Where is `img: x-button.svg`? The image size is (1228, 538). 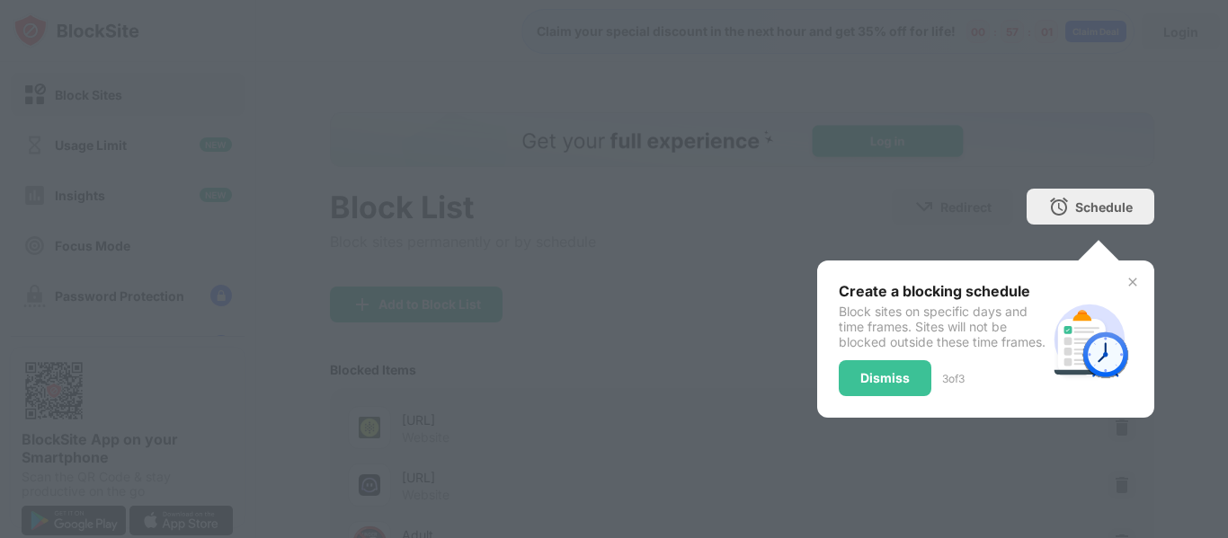
img: x-button.svg is located at coordinates (1133, 282).